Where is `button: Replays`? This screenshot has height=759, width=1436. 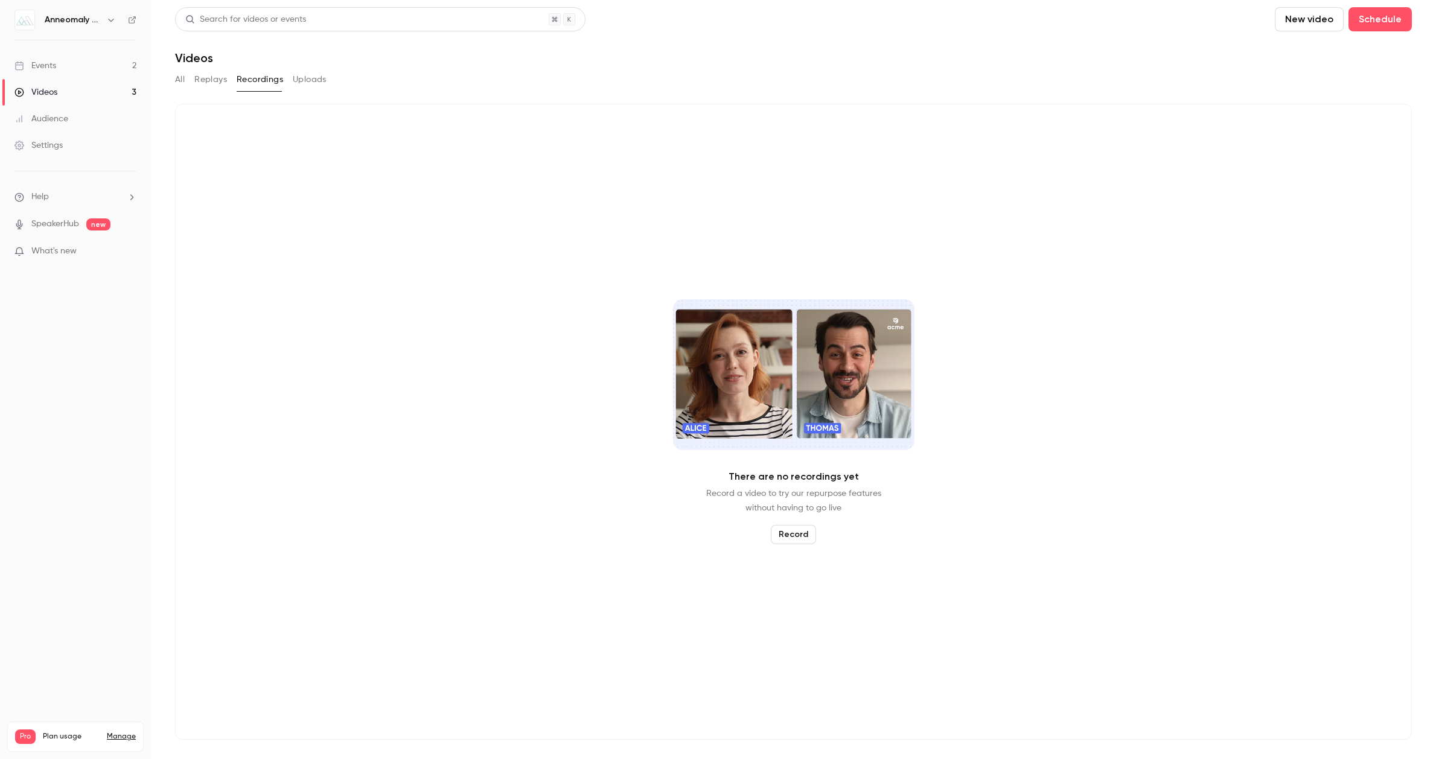
button: Replays is located at coordinates (211, 80).